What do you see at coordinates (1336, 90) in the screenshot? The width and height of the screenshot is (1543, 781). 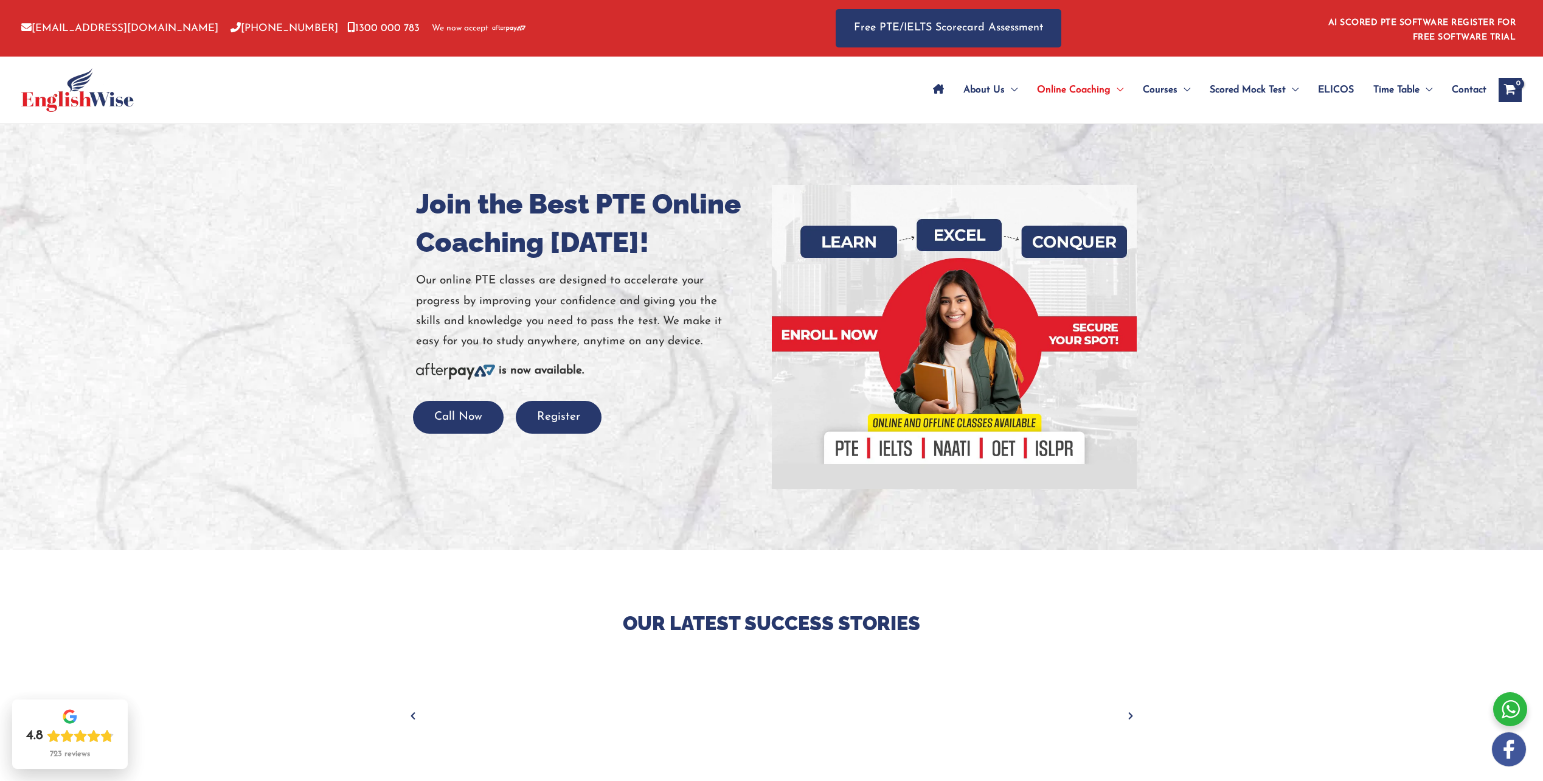 I see `span: ELICOS` at bounding box center [1336, 90].